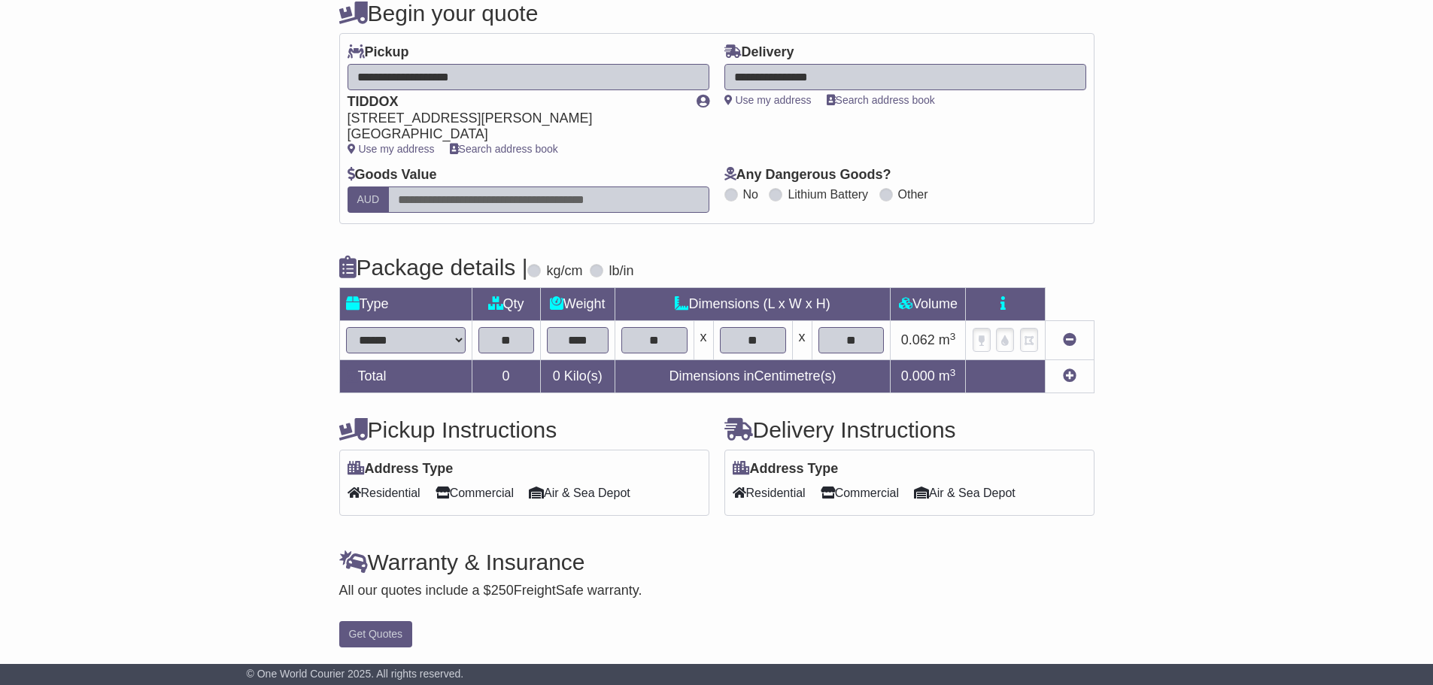 This screenshot has width=1433, height=685. What do you see at coordinates (564, 271) in the screenshot?
I see `label: kg/cm` at bounding box center [564, 271].